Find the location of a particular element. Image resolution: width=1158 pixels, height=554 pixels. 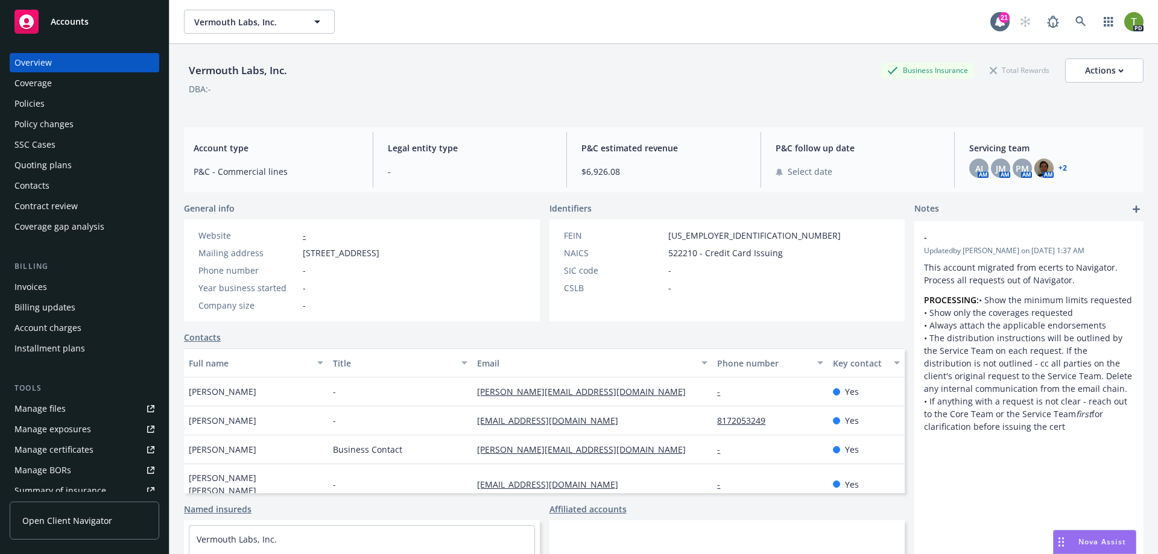

a: +2 is located at coordinates (1063, 168).